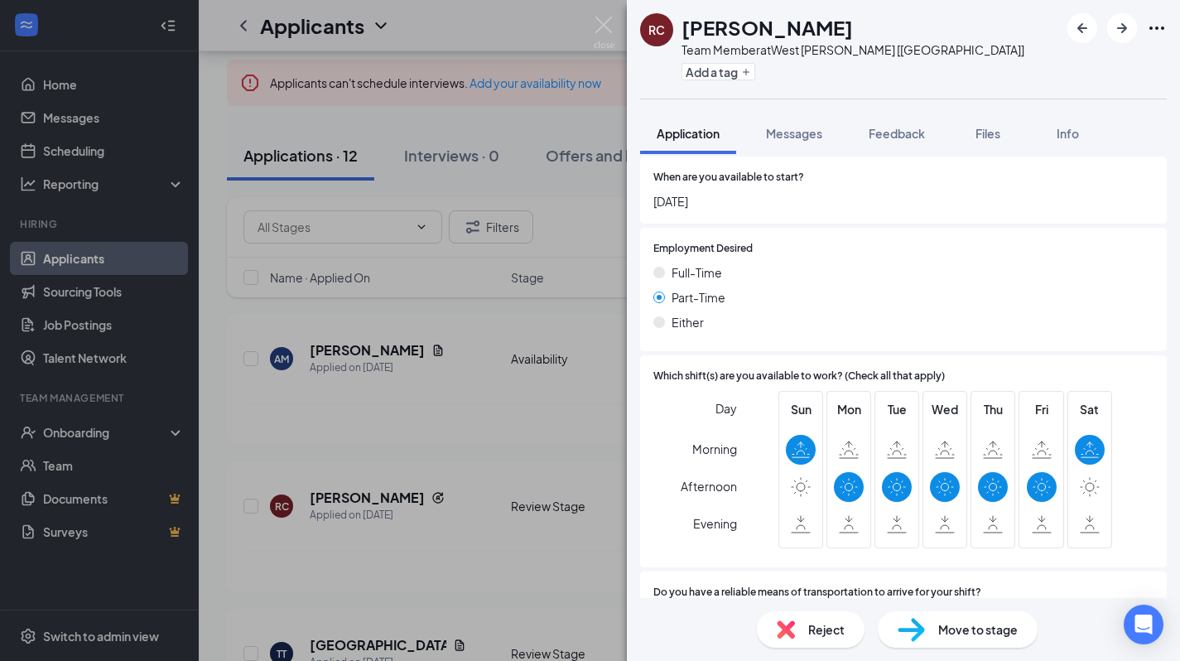 This screenshot has width=1180, height=661. Describe the element at coordinates (698, 297) in the screenshot. I see `span: Part-Time` at that location.